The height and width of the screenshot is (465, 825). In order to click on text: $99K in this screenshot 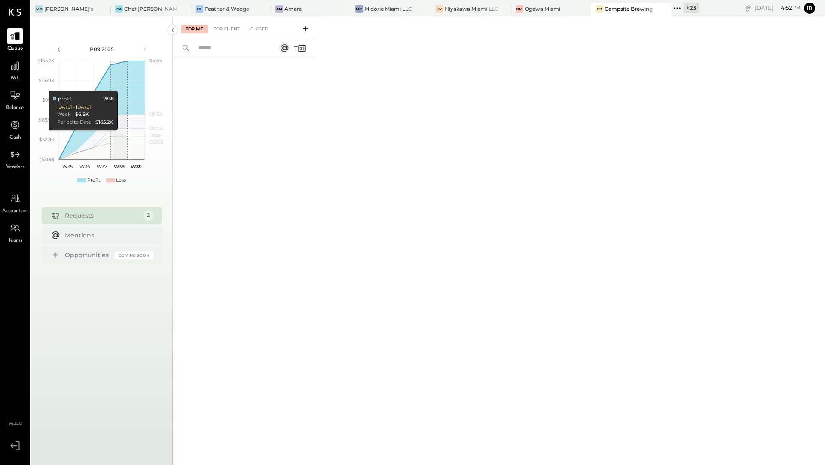, I will do `click(48, 100)`.